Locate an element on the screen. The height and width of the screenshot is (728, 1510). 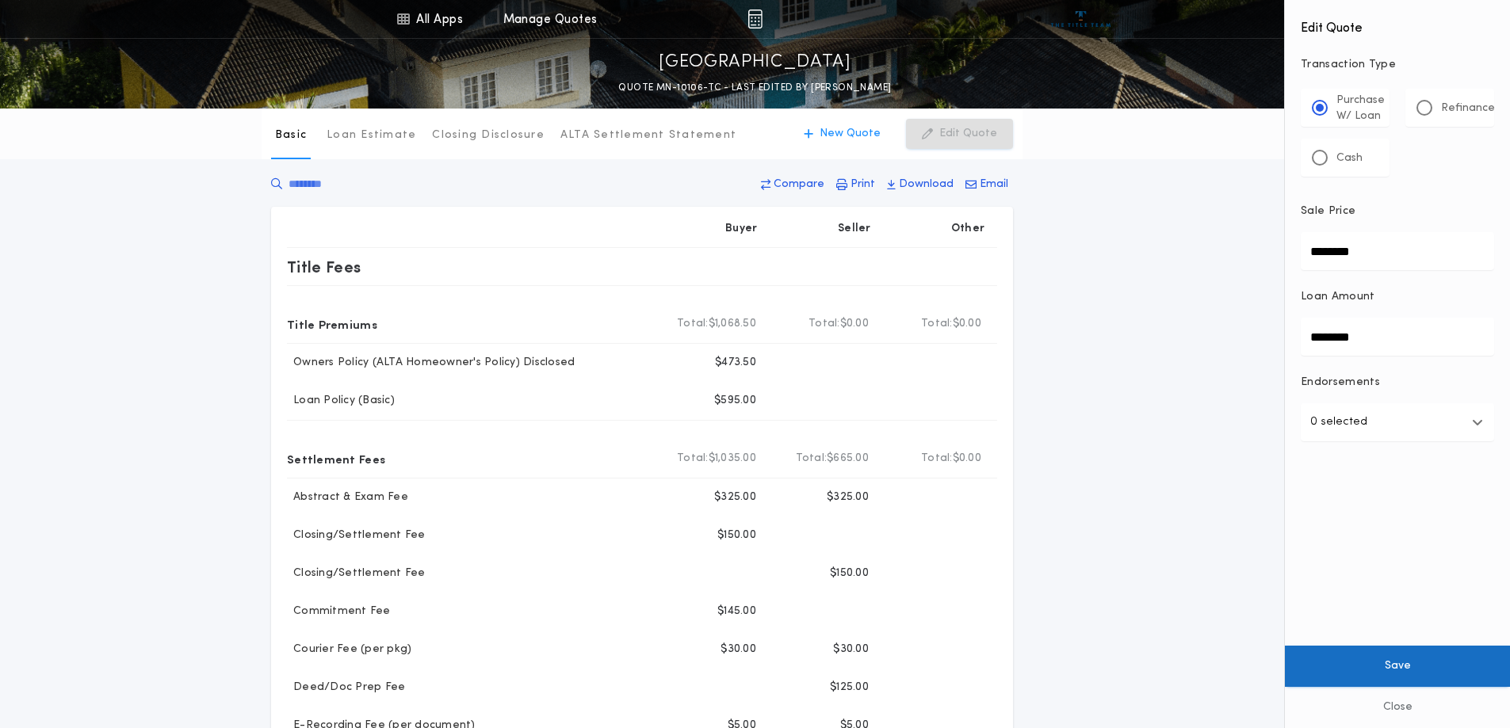
p: Download is located at coordinates (926, 185).